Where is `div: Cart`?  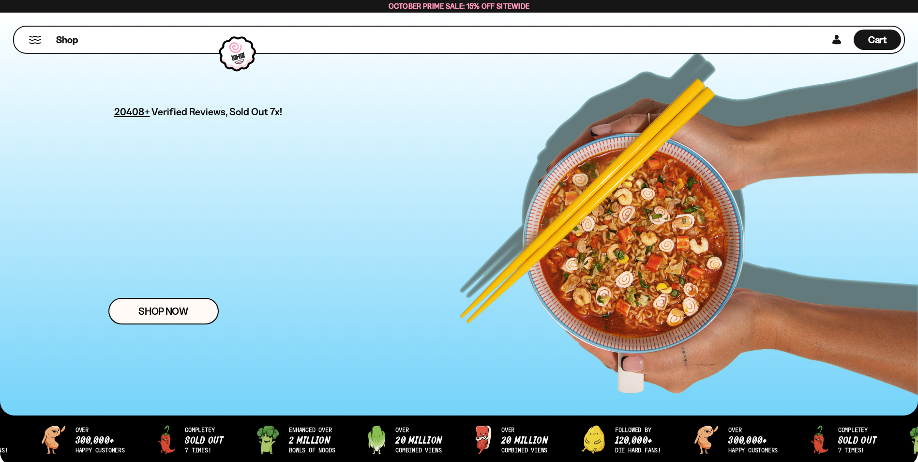
div: Cart is located at coordinates (878, 40).